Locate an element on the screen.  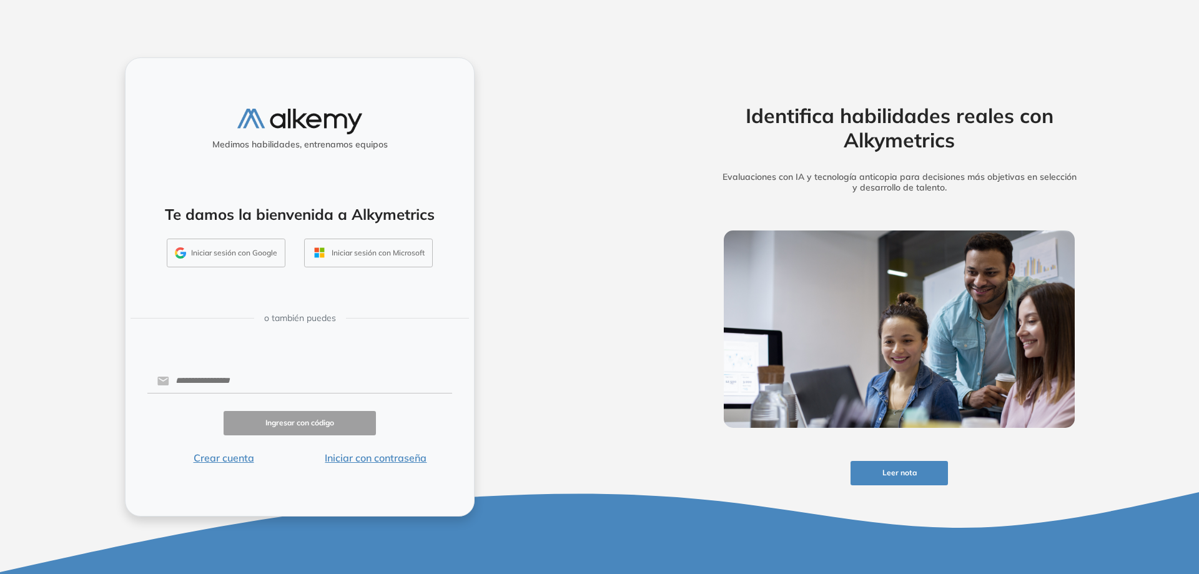
img: logo-alkemy is located at coordinates (300, 121).